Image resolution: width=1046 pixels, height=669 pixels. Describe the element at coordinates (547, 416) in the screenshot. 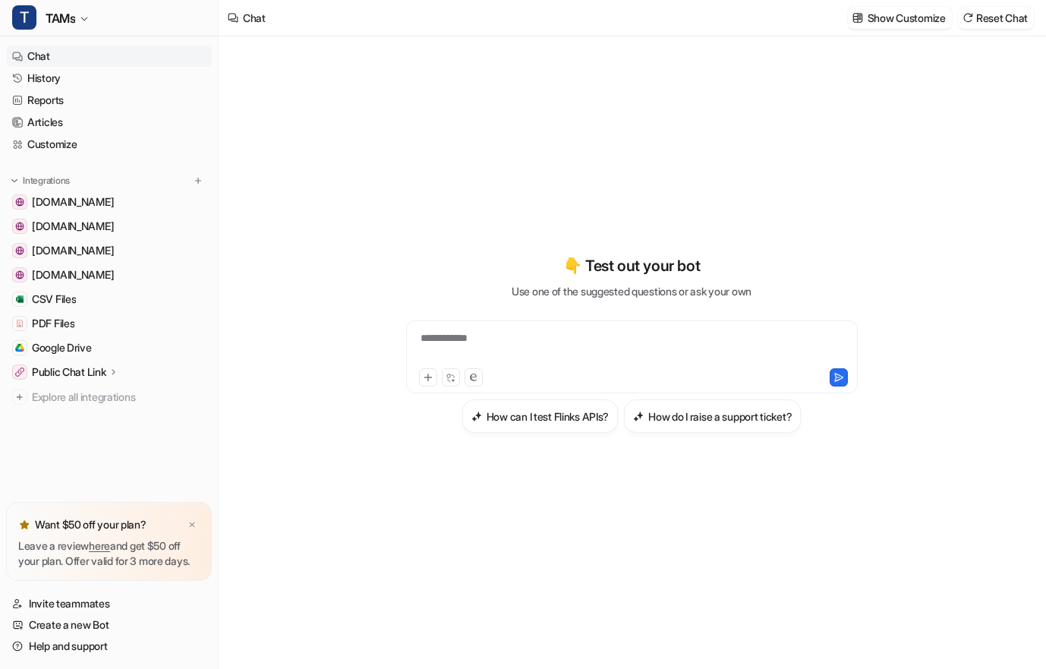

I see `h3: How can I test Flinks APIs?` at that location.